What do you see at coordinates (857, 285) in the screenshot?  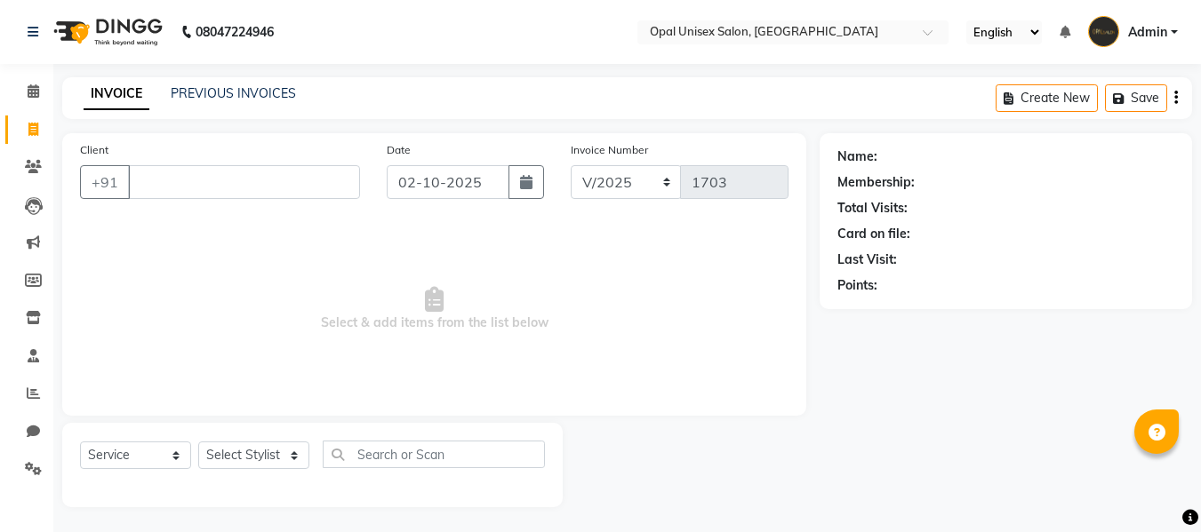 I see `div: Points:` at bounding box center [857, 285].